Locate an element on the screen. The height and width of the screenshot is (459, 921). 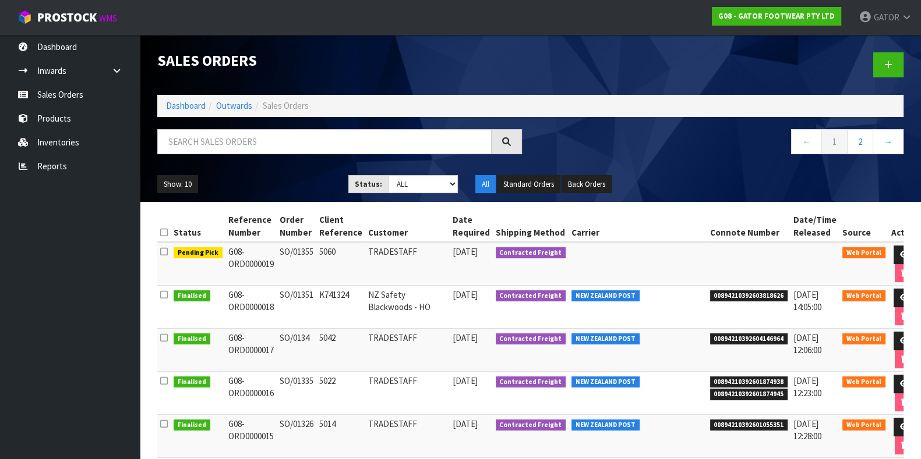
a: 2 is located at coordinates (860, 142).